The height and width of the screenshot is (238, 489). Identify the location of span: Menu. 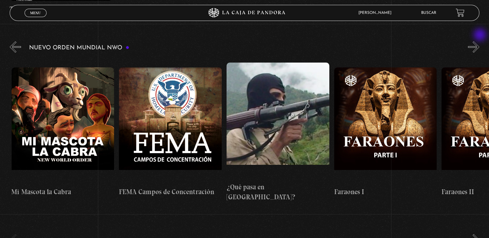
(35, 13).